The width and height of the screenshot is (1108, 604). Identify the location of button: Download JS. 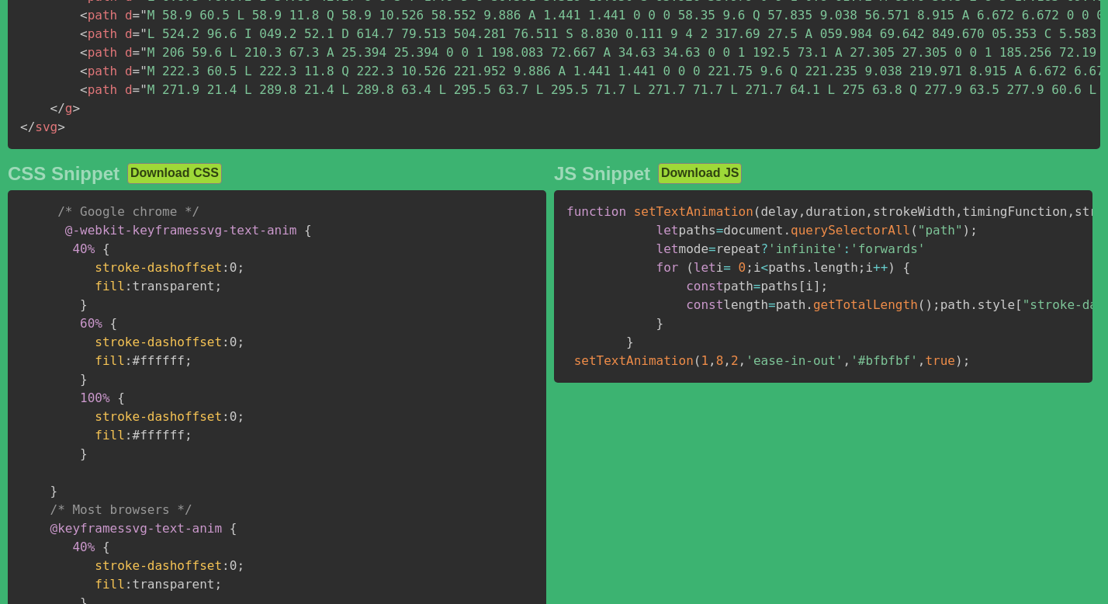
(700, 173).